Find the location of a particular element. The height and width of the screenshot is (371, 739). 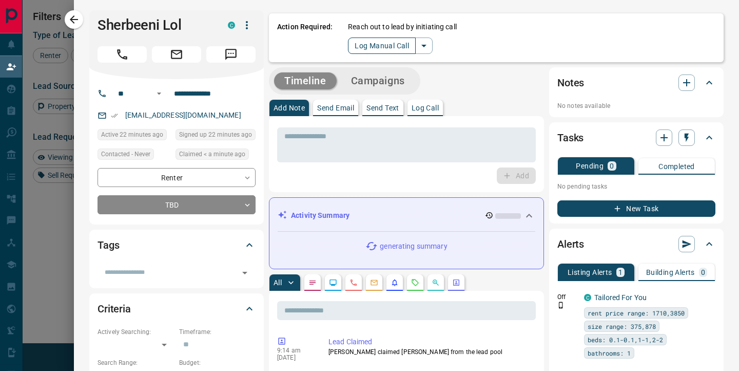

p: Add Note is located at coordinates (289, 108).